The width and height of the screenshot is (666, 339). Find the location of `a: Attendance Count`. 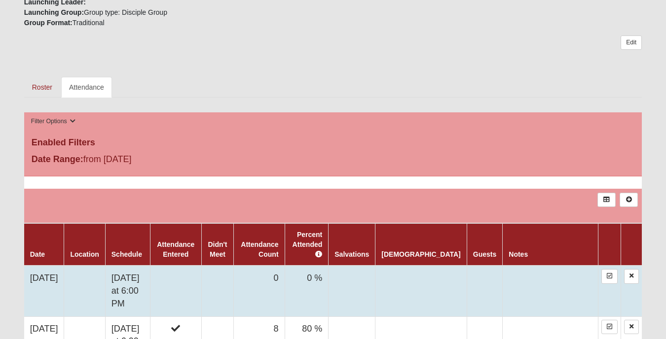

a: Attendance Count is located at coordinates (259, 249).